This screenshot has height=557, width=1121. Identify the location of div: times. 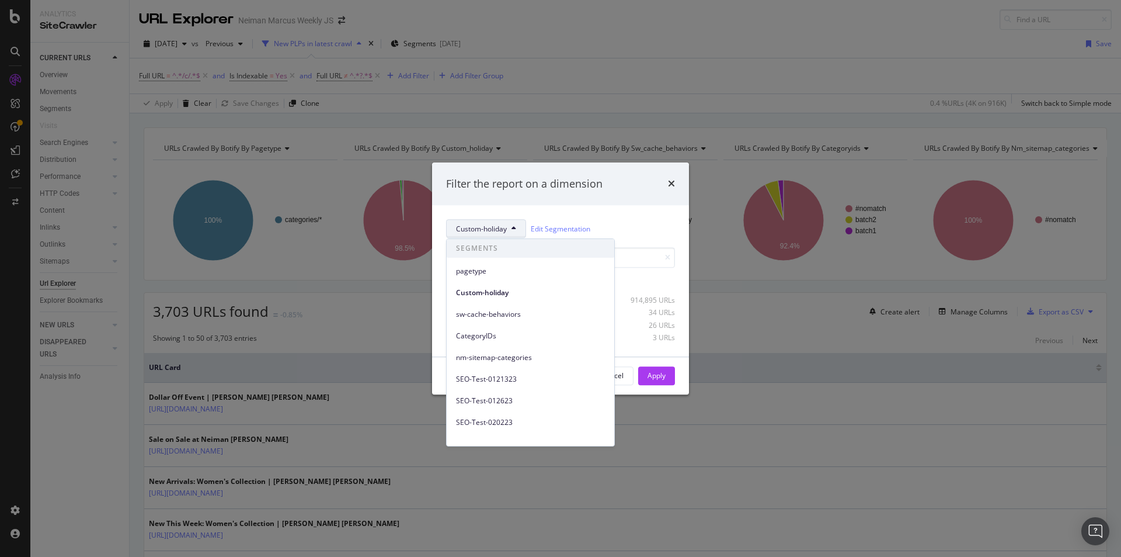
(672, 184).